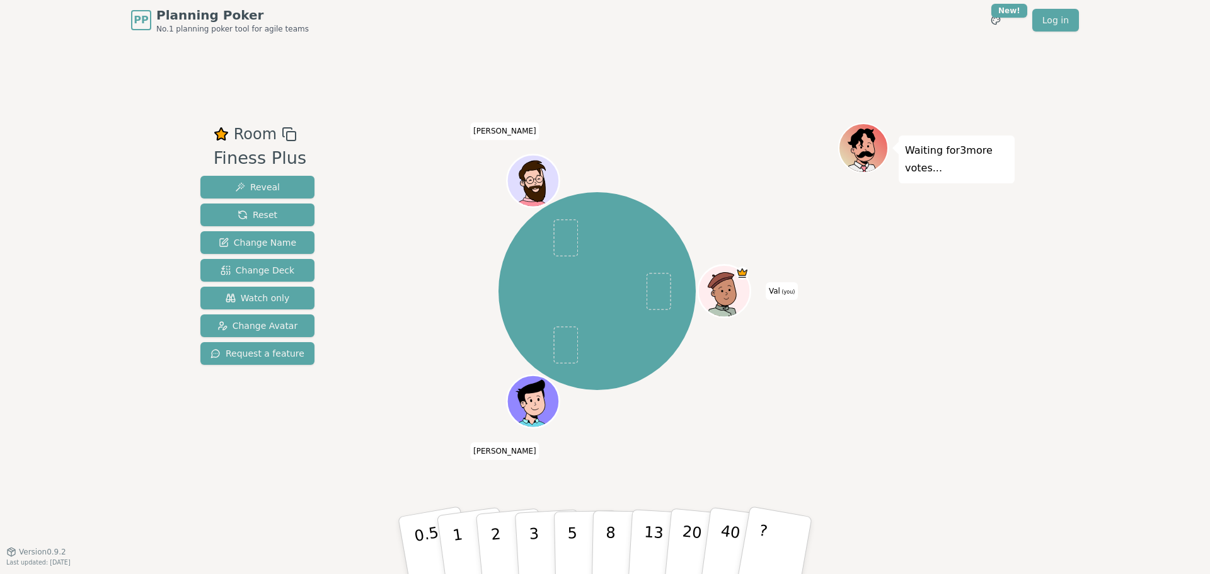 The width and height of the screenshot is (1210, 574). I want to click on button: Change Deck, so click(257, 270).